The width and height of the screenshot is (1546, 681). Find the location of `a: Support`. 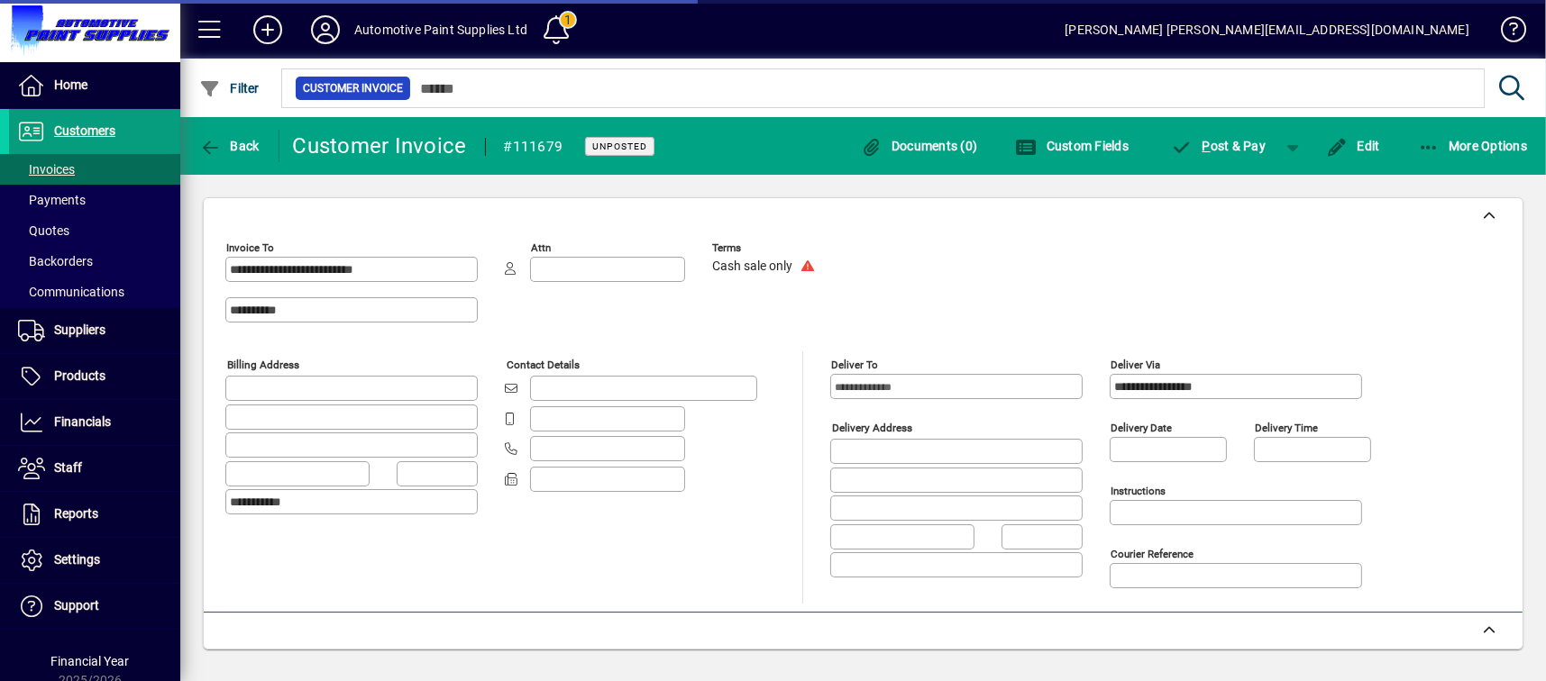

a: Support is located at coordinates (95, 607).